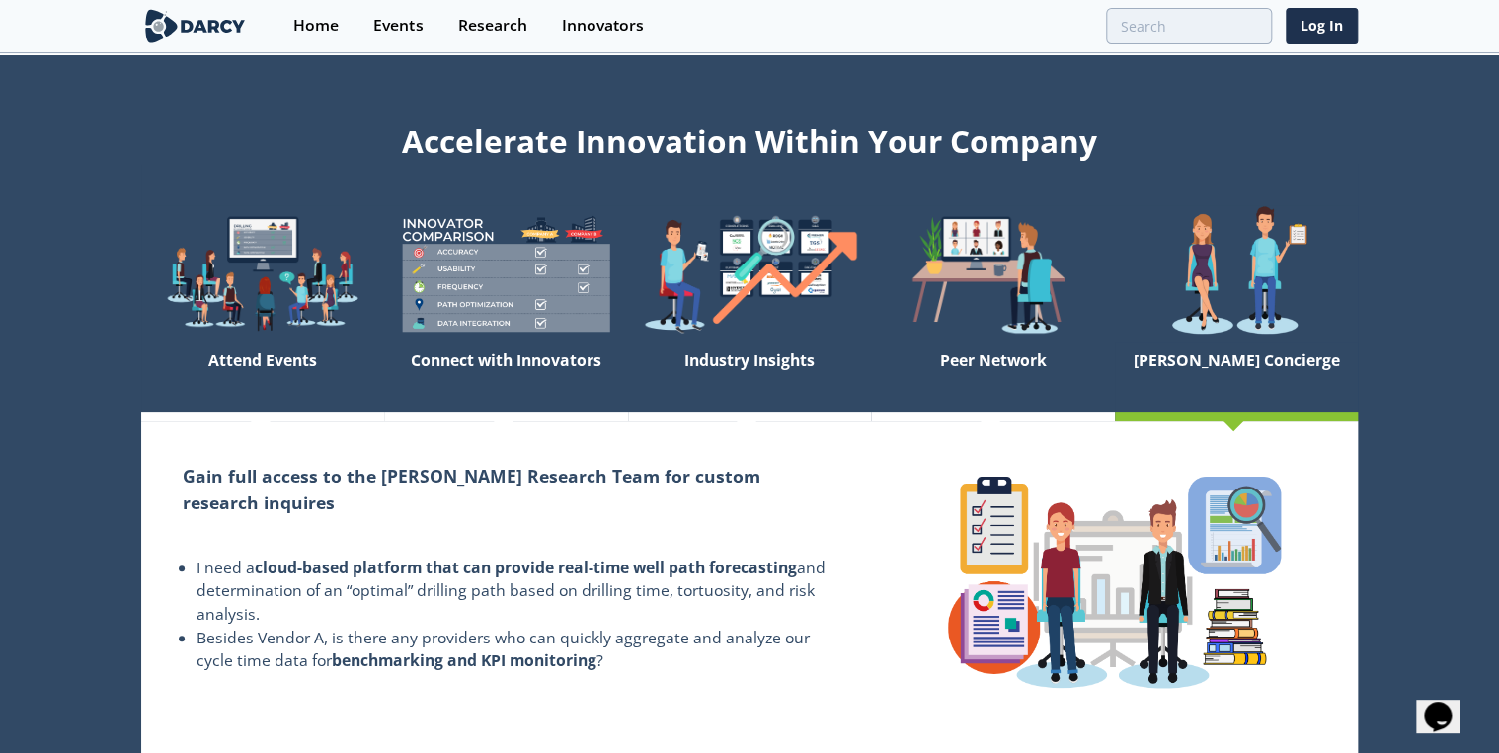 This screenshot has width=1499, height=753. Describe the element at coordinates (992, 377) in the screenshot. I see `div: Peer Network` at that location.